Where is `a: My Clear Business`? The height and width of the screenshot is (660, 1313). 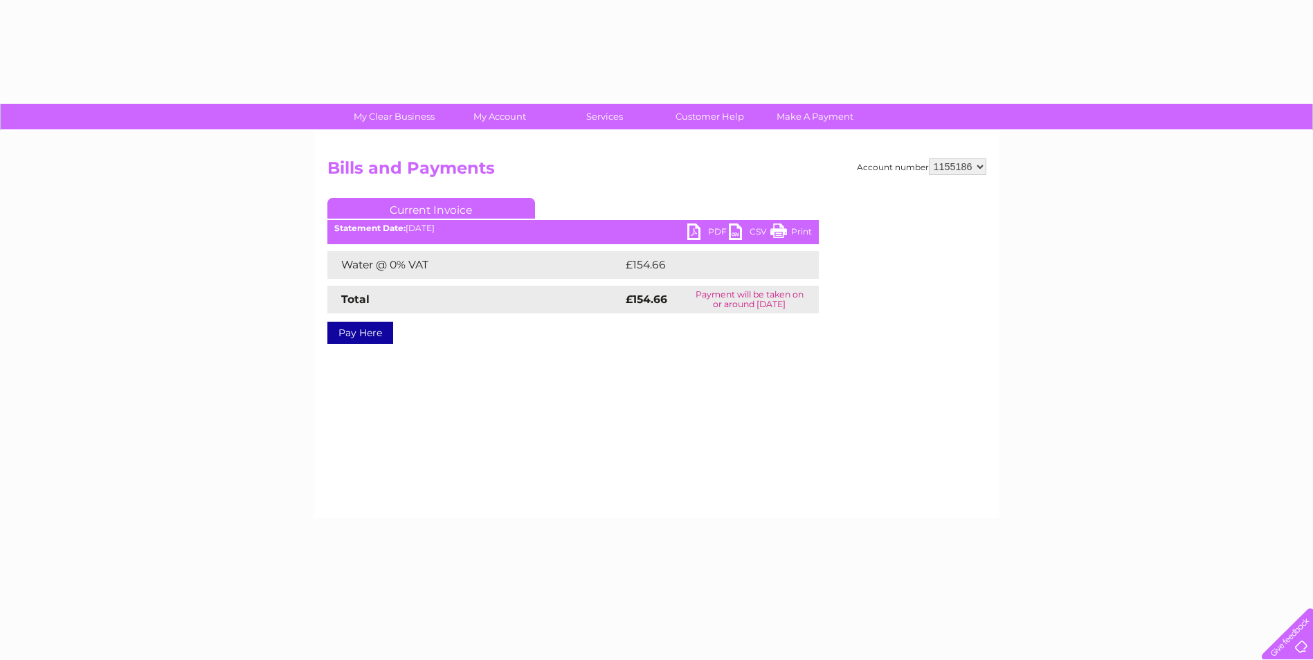 a: My Clear Business is located at coordinates (394, 116).